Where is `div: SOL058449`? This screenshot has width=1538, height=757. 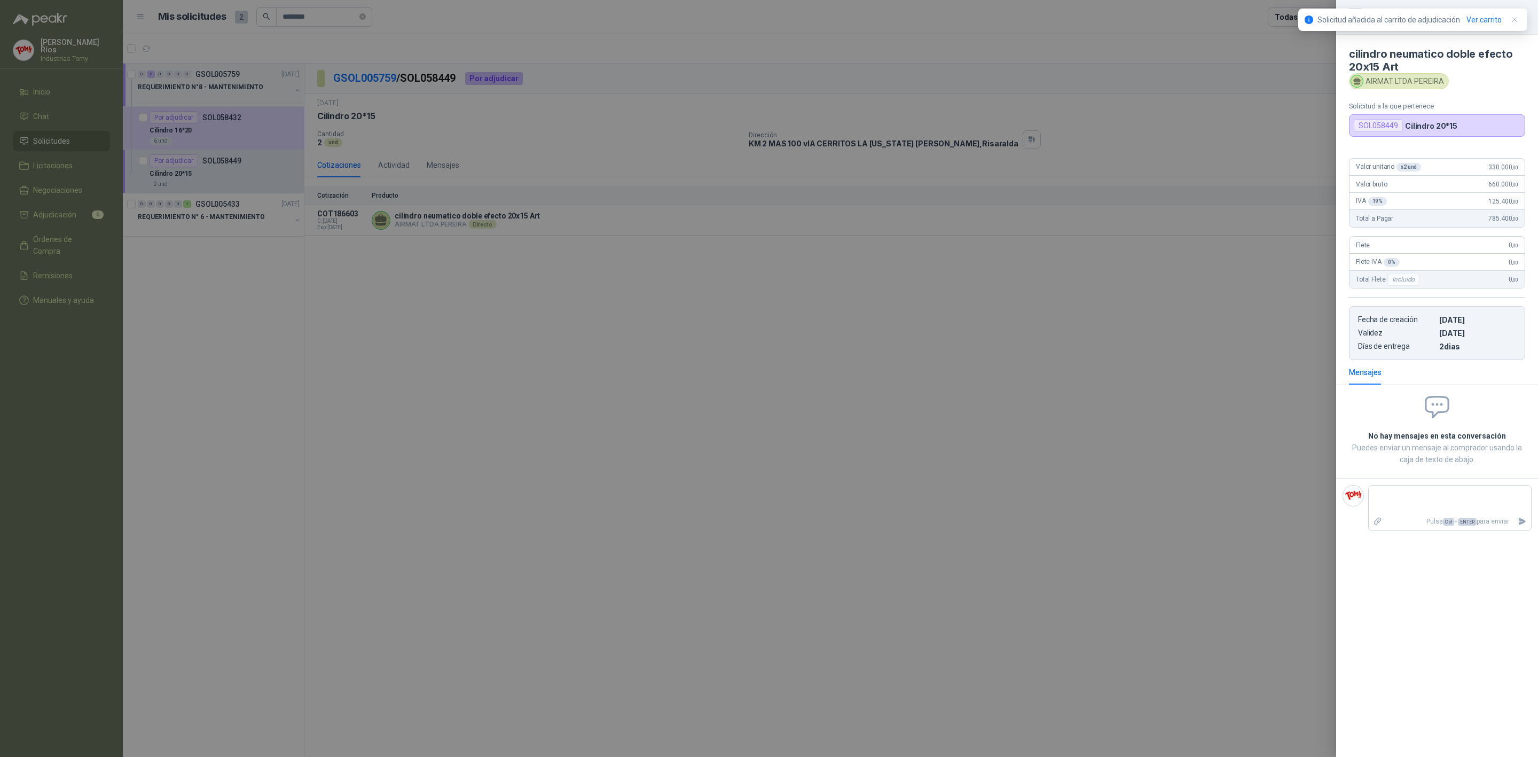 div: SOL058449 is located at coordinates (1378, 125).